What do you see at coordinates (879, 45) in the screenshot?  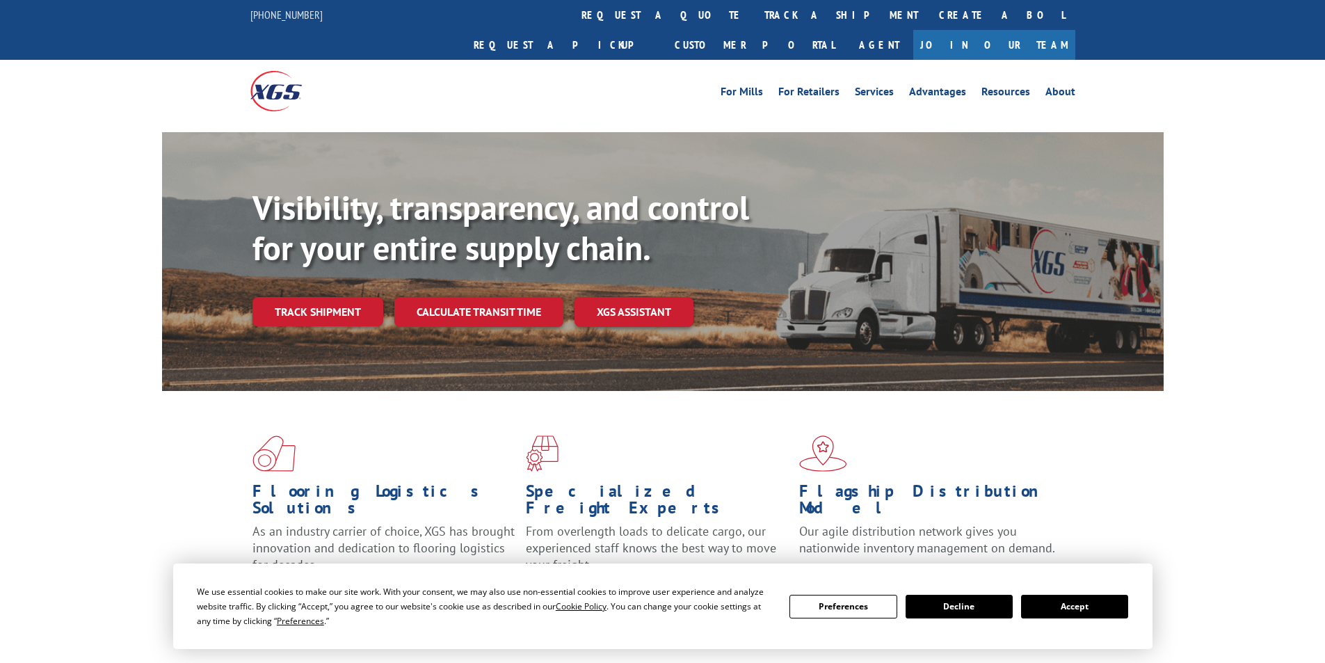 I see `a: Agent` at bounding box center [879, 45].